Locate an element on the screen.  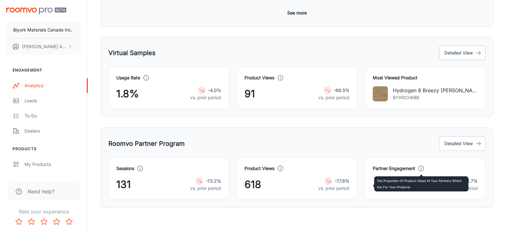
span: 91 is located at coordinates (250, 94).